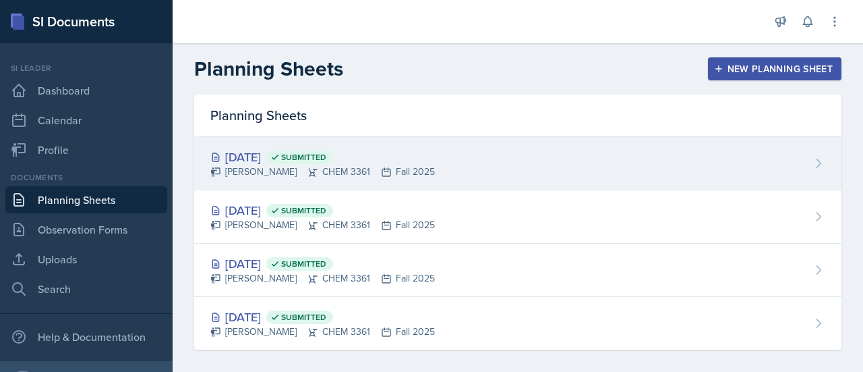  What do you see at coordinates (86, 150) in the screenshot?
I see `a: Profile` at bounding box center [86, 150].